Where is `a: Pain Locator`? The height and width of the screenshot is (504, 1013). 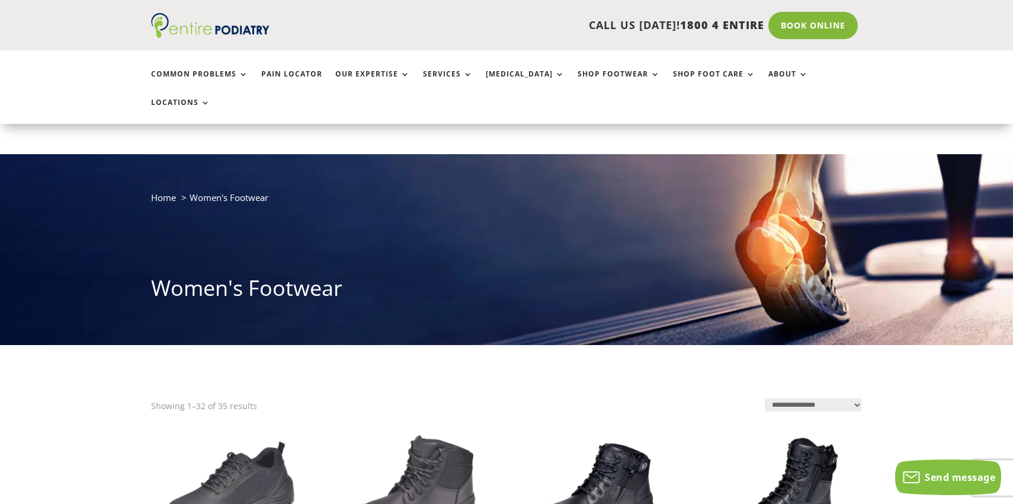
a: Pain Locator is located at coordinates (292, 82).